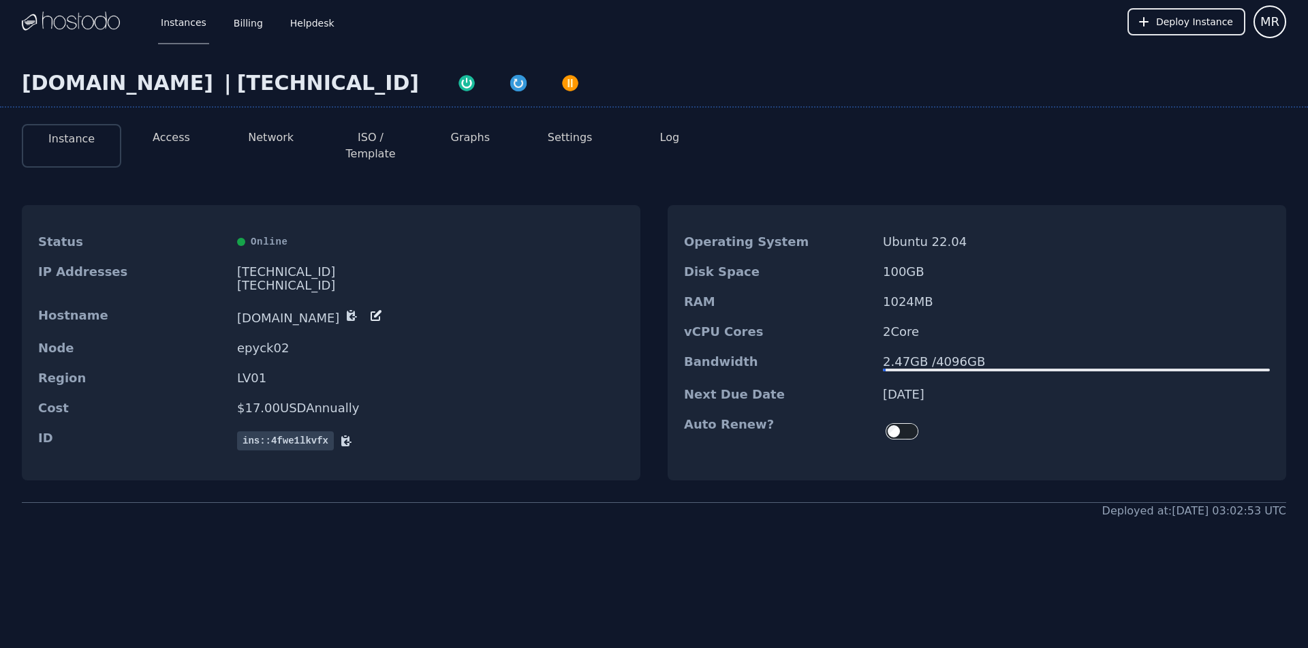 The height and width of the screenshot is (648, 1308). Describe the element at coordinates (132, 378) in the screenshot. I see `dt: Region` at that location.